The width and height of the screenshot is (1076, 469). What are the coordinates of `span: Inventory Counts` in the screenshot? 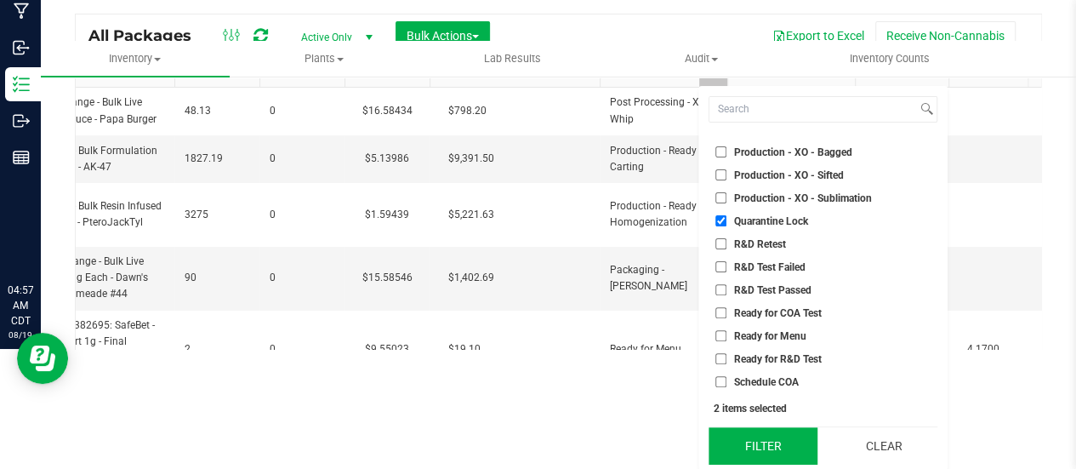 It's located at (890, 59).